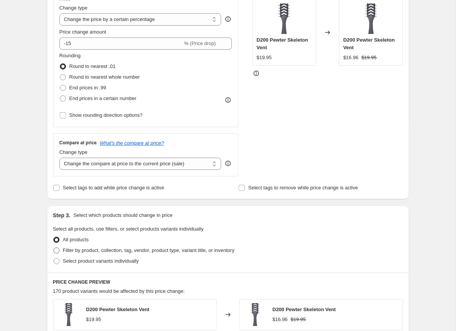  Describe the element at coordinates (106, 115) in the screenshot. I see `span: Show rounding direction options?` at that location.